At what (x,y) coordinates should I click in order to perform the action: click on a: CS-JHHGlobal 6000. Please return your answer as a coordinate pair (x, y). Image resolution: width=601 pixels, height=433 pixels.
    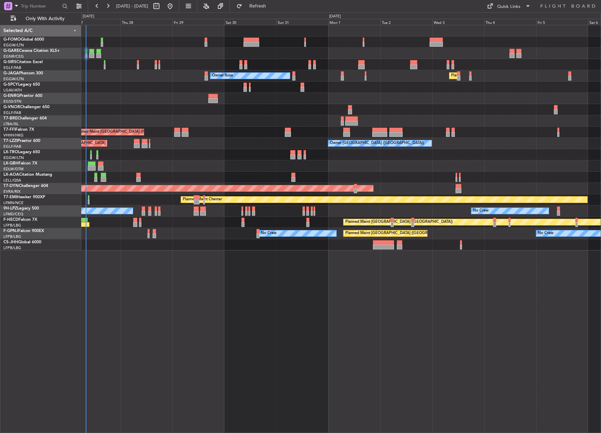
    Looking at the image, I should click on (22, 242).